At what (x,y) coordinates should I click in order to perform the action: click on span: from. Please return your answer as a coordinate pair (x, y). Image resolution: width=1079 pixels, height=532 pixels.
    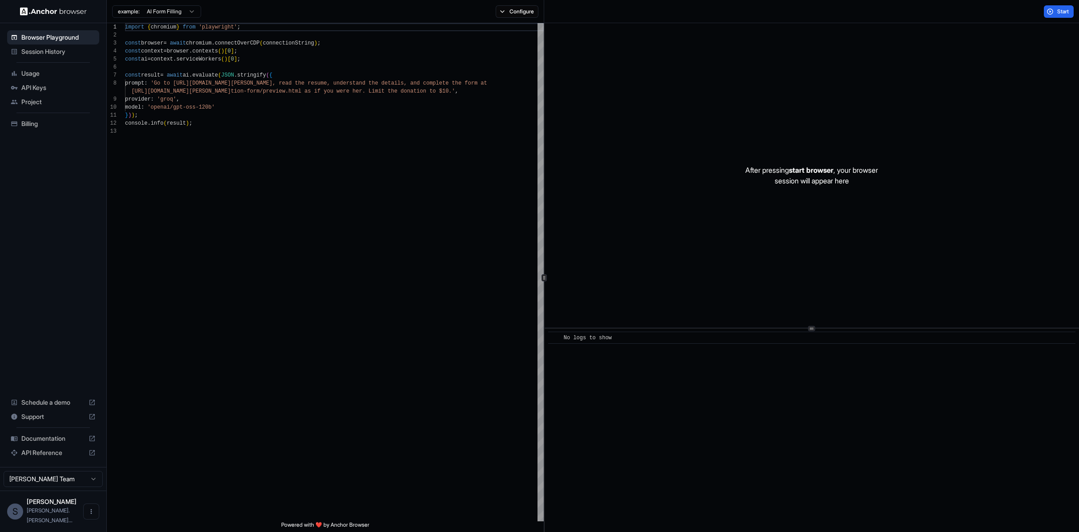
    Looking at the image, I should click on (189, 27).